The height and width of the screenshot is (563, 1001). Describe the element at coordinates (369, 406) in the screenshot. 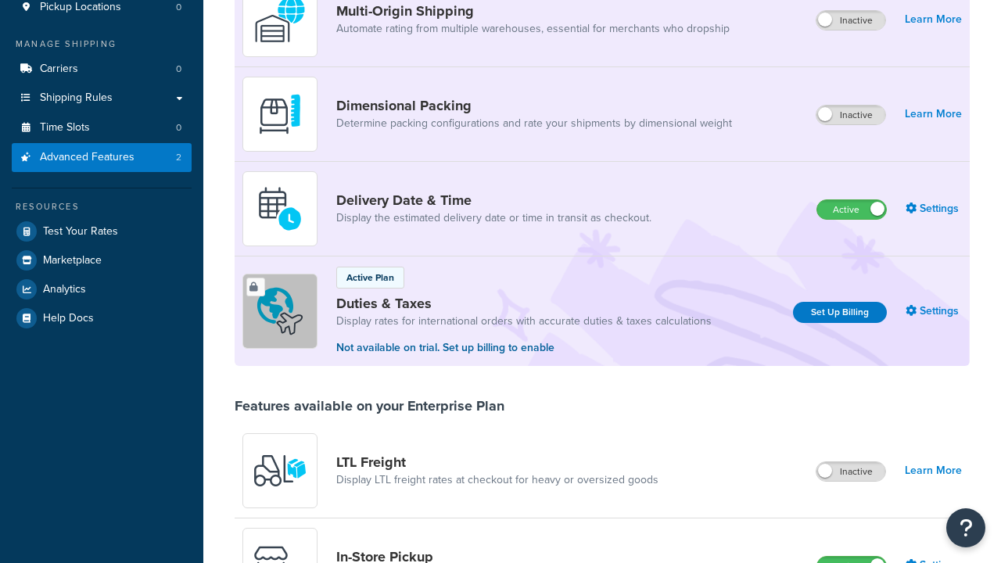

I see `div: Features available on your Enterprise Plan` at that location.